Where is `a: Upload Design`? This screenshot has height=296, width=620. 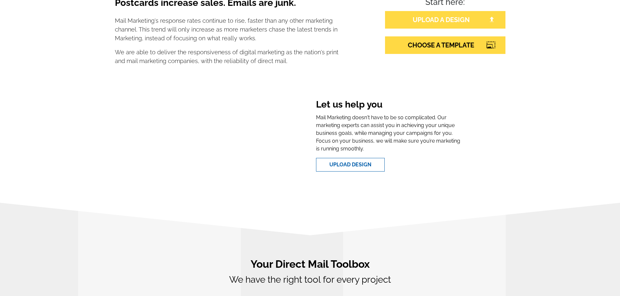 a: Upload Design is located at coordinates (350, 165).